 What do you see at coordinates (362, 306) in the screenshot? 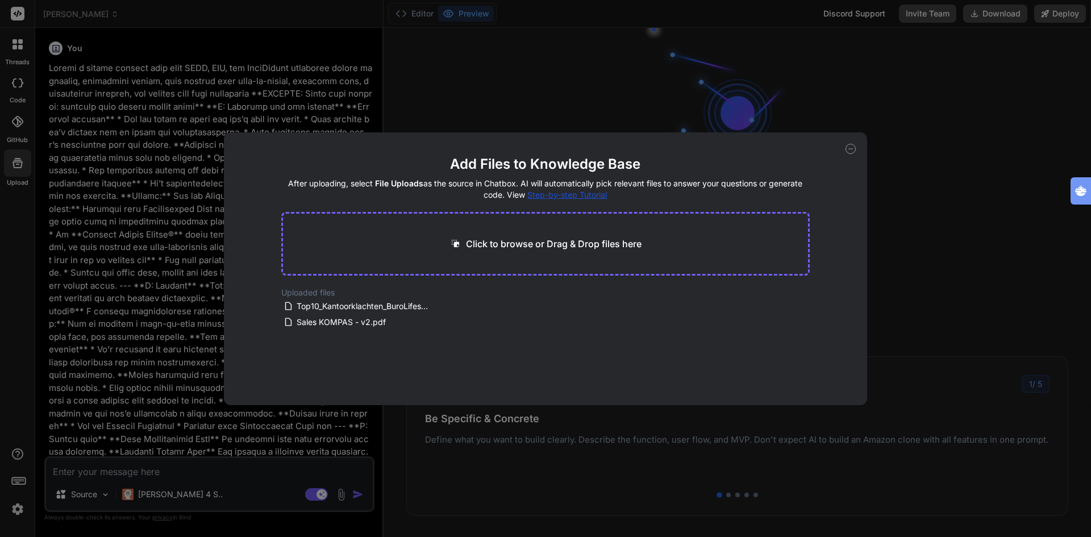
I see `span: Top10_Kantoorklachten_BuroLifestyle.pdf` at bounding box center [362, 306].